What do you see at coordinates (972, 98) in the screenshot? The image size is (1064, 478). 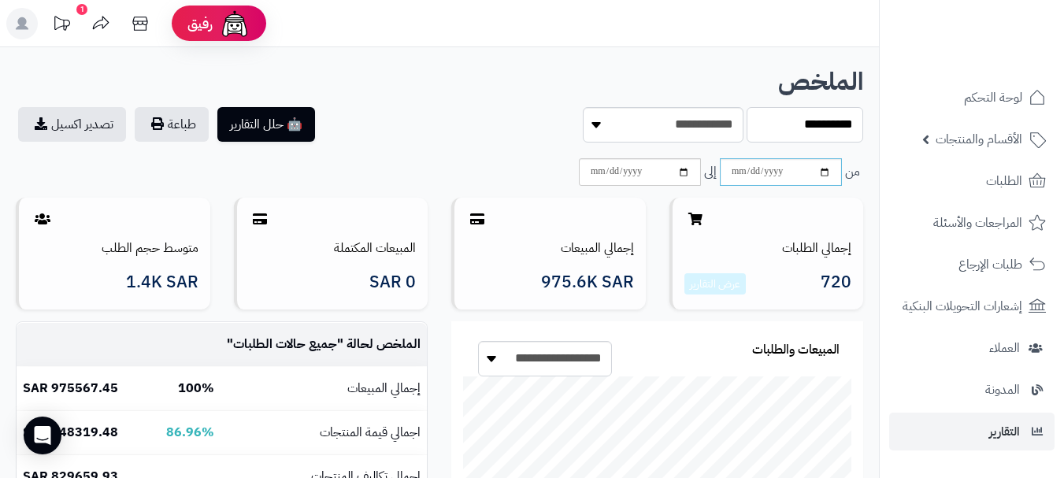 I see `a: لوحة التحكم` at bounding box center [972, 98].